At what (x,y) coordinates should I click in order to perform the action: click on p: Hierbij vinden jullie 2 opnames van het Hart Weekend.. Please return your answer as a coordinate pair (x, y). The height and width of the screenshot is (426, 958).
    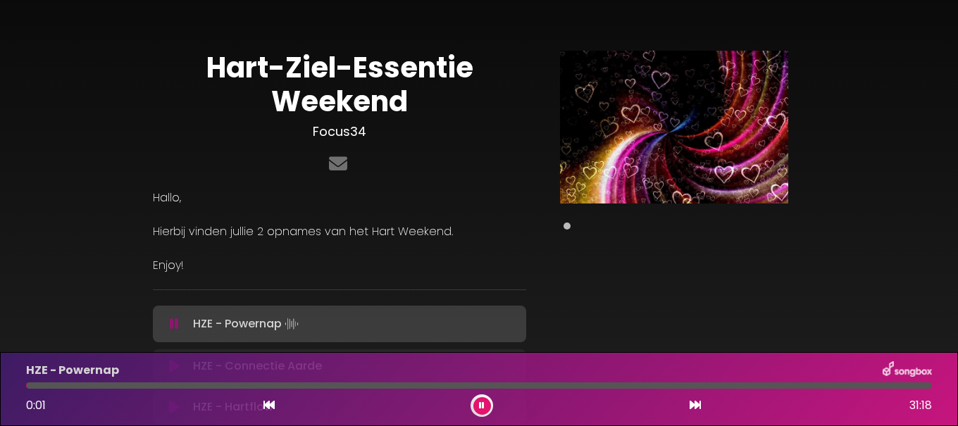
    Looking at the image, I should click on (340, 232).